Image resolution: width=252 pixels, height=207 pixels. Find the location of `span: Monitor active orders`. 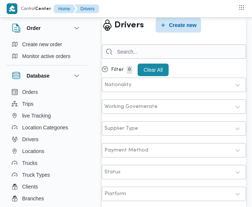

span: Monitor active orders is located at coordinates (46, 56).